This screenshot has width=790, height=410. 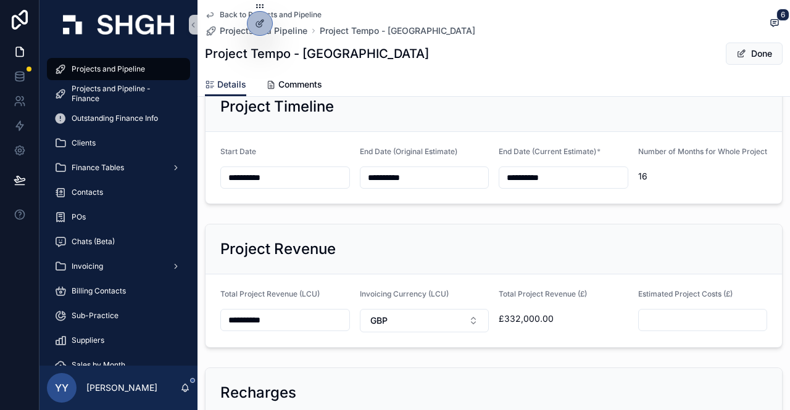 What do you see at coordinates (225, 85) in the screenshot?
I see `a: Details` at bounding box center [225, 85].